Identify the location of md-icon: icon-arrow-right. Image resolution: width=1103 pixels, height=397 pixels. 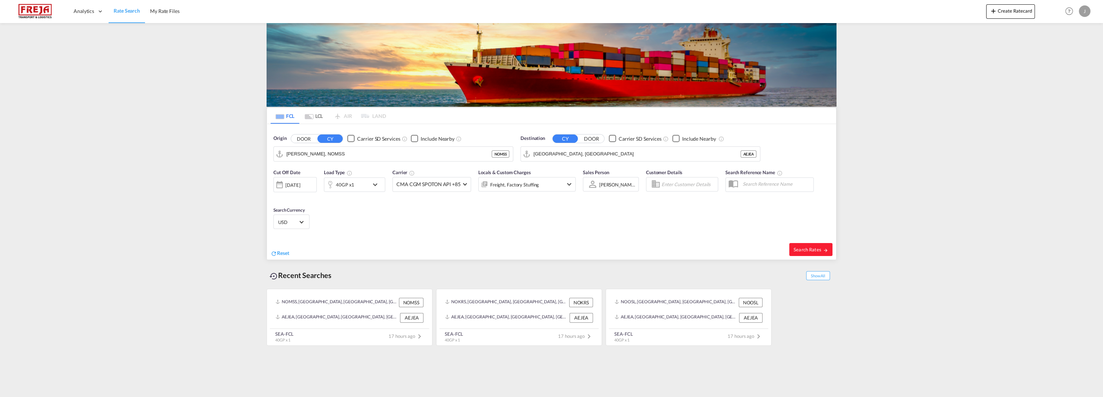
(825, 250).